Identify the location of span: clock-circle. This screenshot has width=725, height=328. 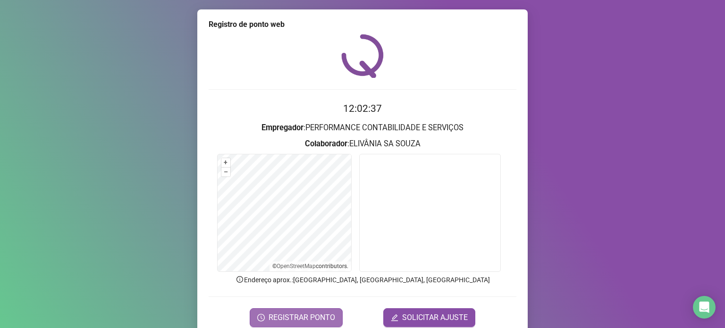
(261, 318).